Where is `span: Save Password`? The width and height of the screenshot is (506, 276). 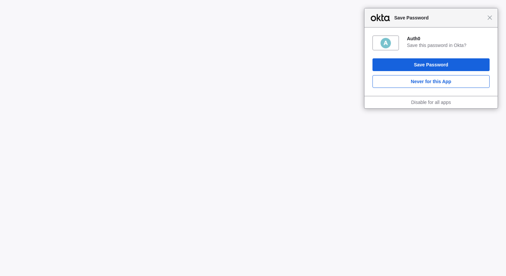 span: Save Password is located at coordinates (439, 18).